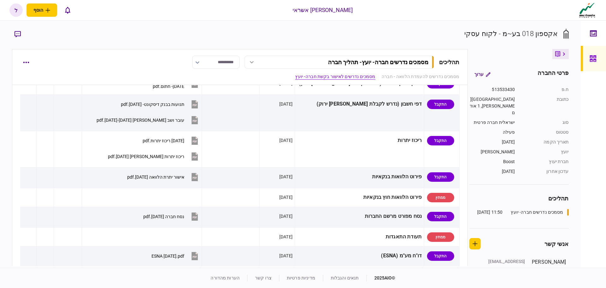 This screenshot has width=606, height=288. What do you see at coordinates (156, 177) in the screenshot?
I see `div: אישור יתרת הלוואה 04.09.2025.pdf` at bounding box center [156, 177].